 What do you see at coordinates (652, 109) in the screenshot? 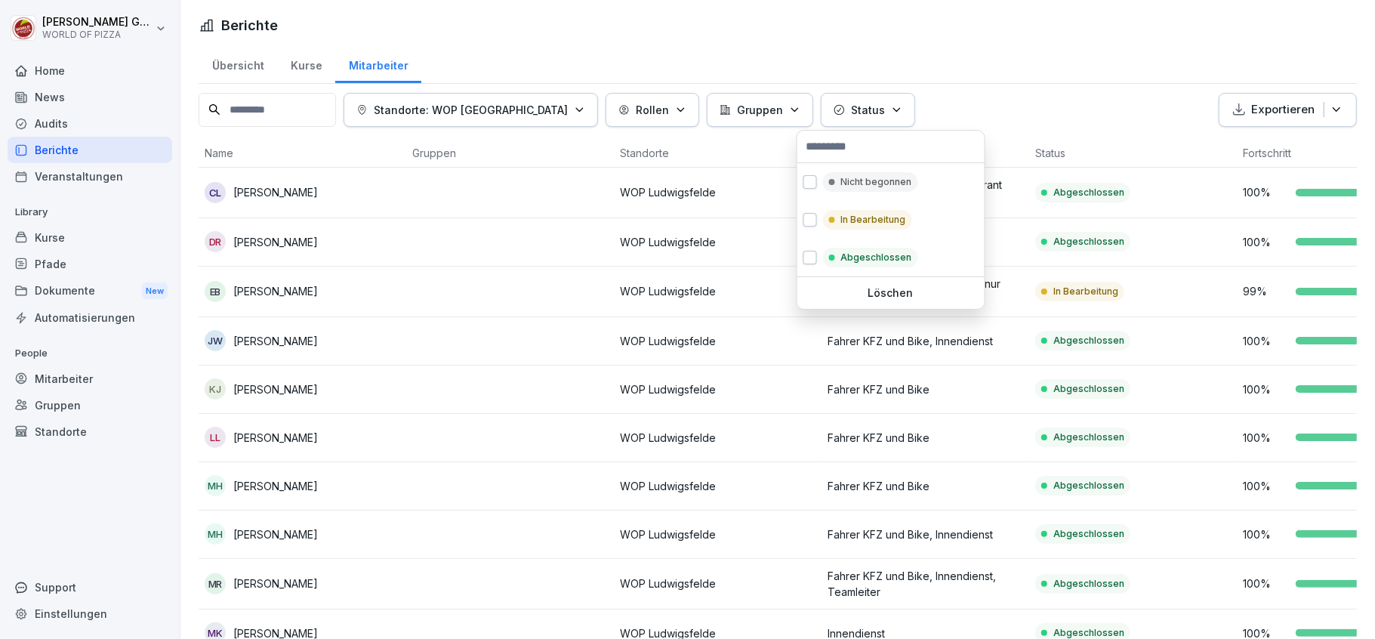
I see `p: Rollen` at bounding box center [652, 109].